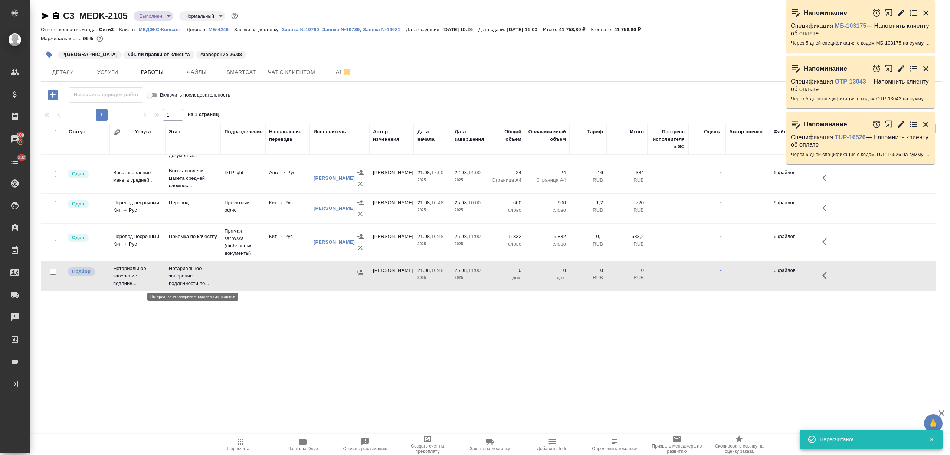 The image size is (950, 455). Describe the element at coordinates (109, 29) in the screenshot. I see `p: Сити3` at that location.